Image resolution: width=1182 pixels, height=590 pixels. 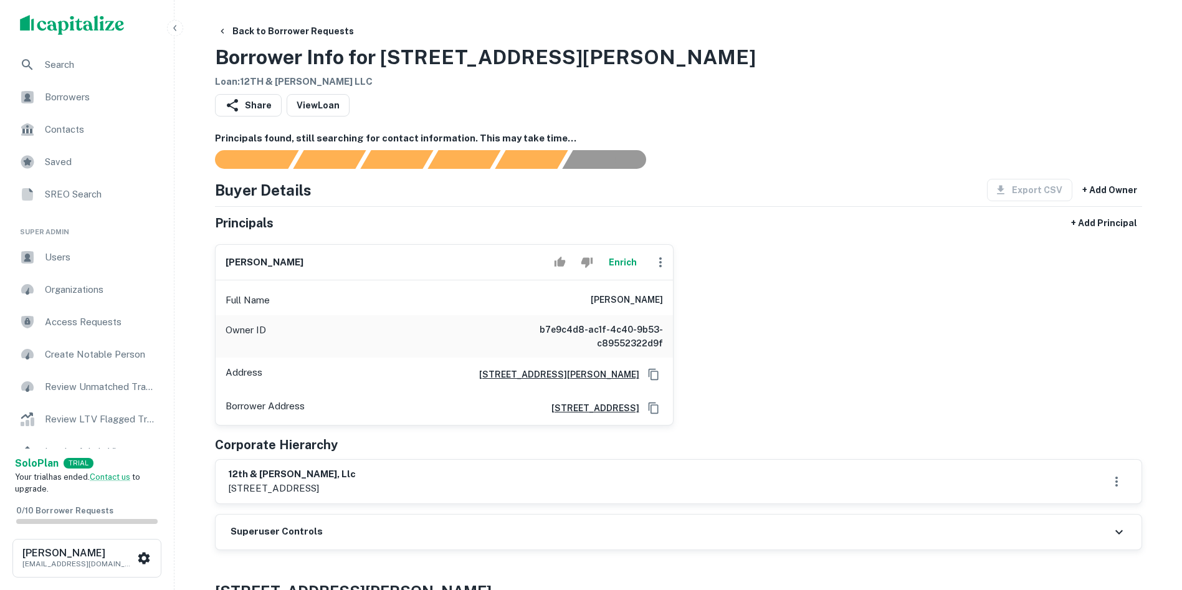 What do you see at coordinates (244, 375) in the screenshot?
I see `p: Address` at bounding box center [244, 375].